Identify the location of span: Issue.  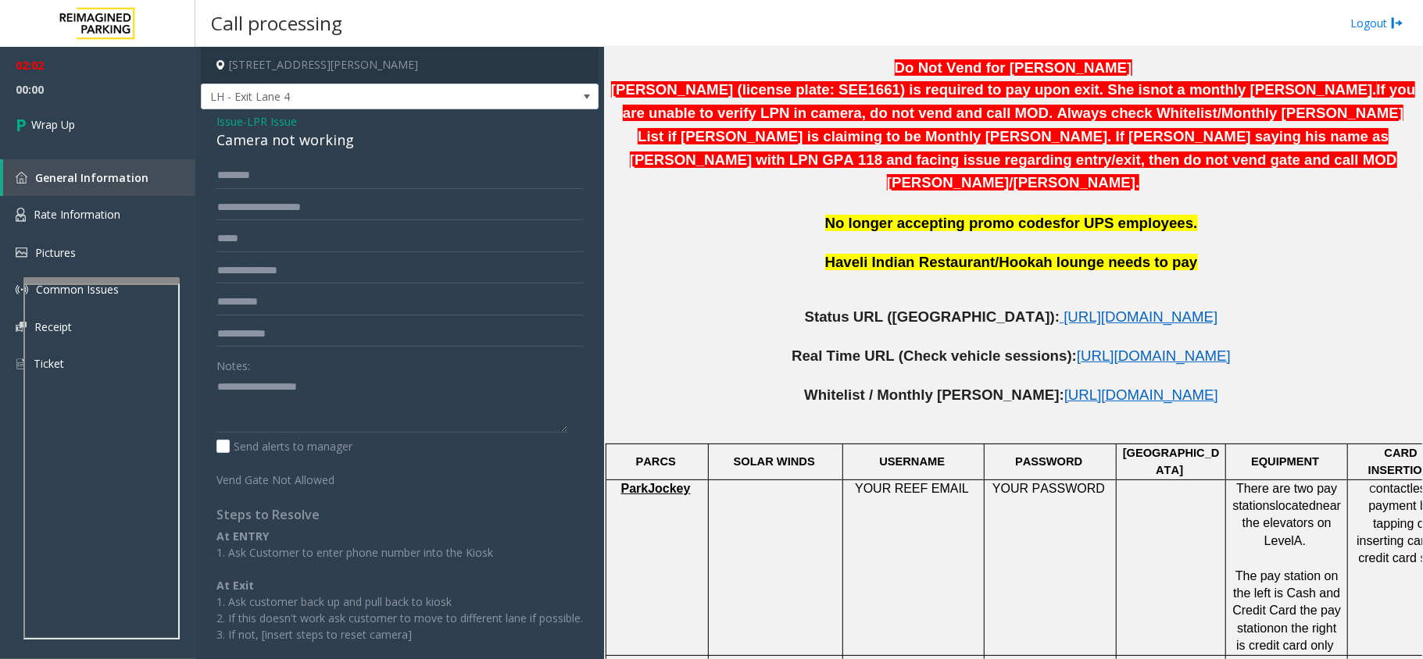
(230, 121).